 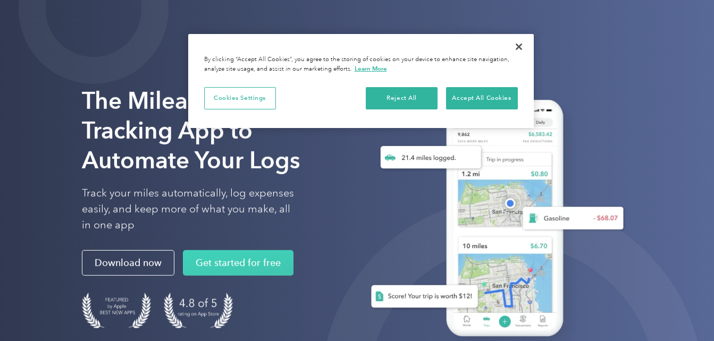 What do you see at coordinates (240, 98) in the screenshot?
I see `button: Cookies Settings` at bounding box center [240, 98].